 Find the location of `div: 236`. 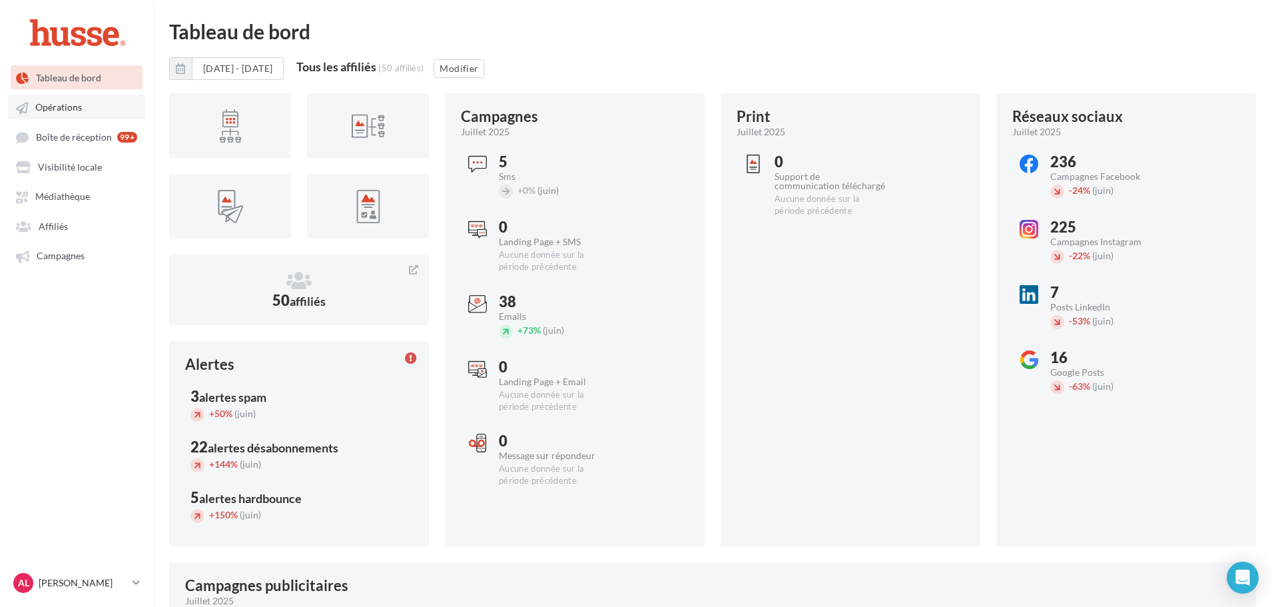

div: 236 is located at coordinates (1106, 162).